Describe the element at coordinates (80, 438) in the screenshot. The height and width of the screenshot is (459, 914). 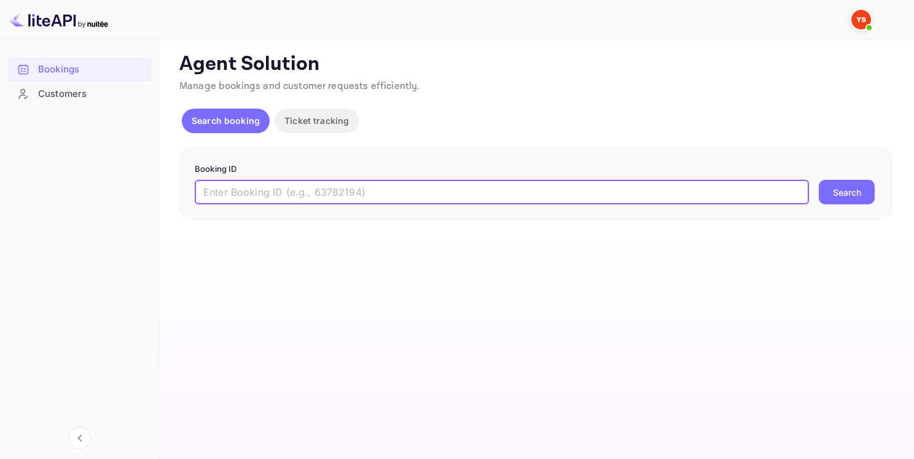
I see `button: Collapse navigation` at that location.